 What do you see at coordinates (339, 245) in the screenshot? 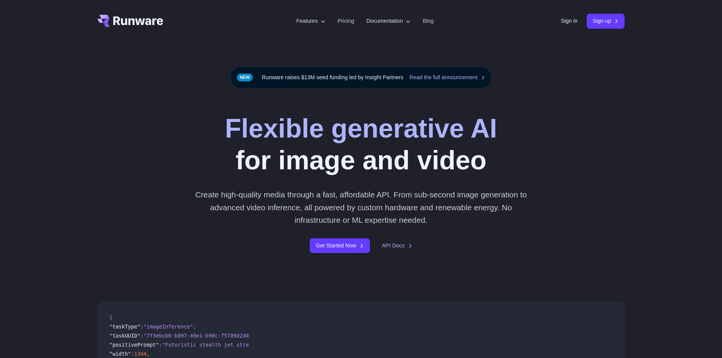
I see `a: Get Started Now` at bounding box center [339, 245].